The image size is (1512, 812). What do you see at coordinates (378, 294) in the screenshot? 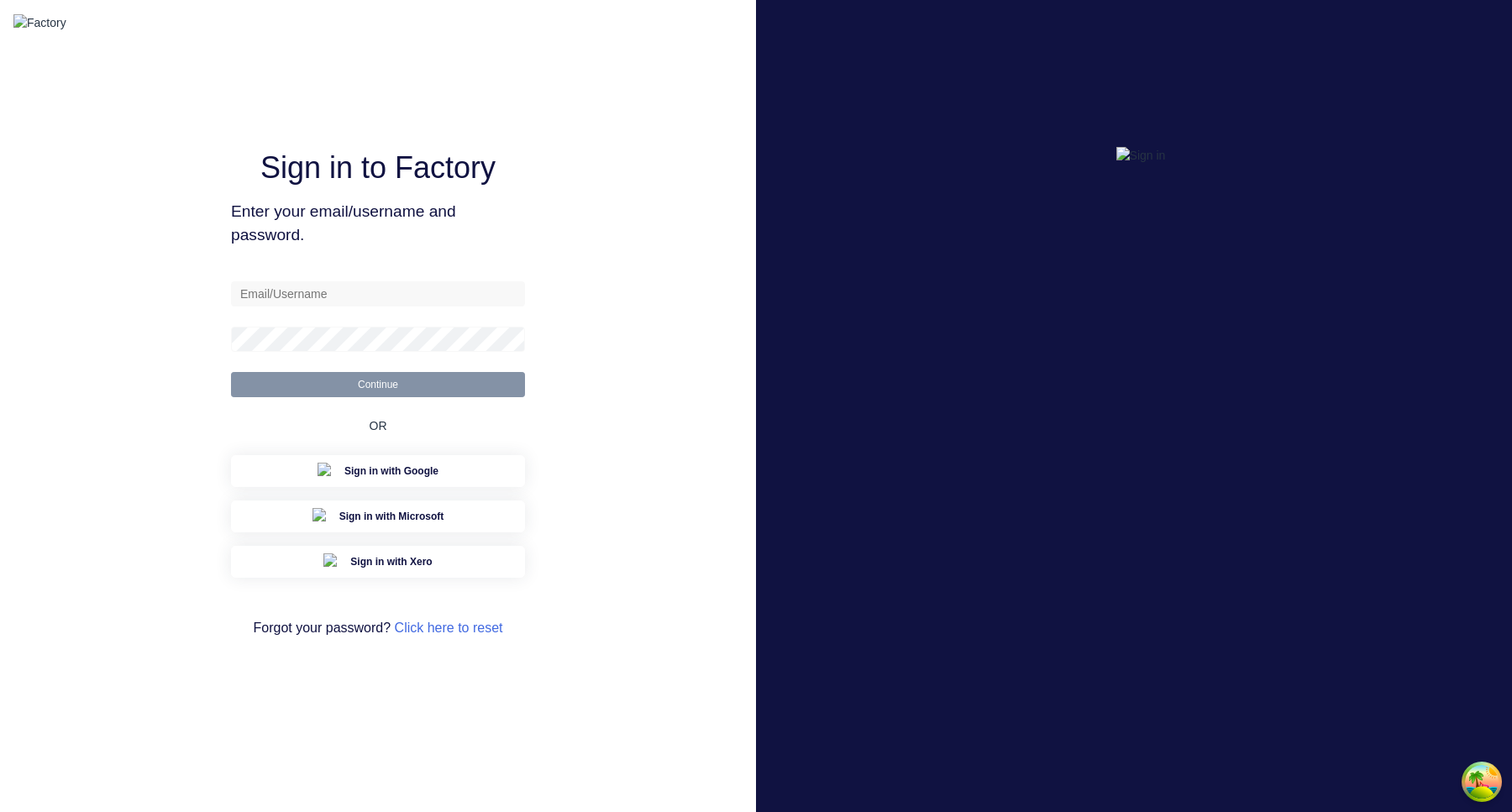
I see `input: Email/Username` at bounding box center [378, 294].